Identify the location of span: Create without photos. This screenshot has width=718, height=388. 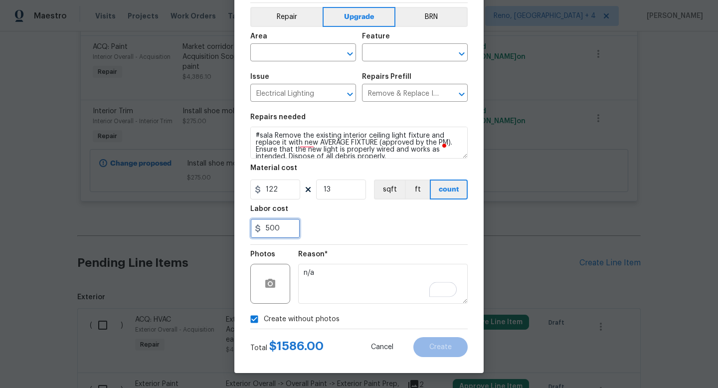
(301, 319).